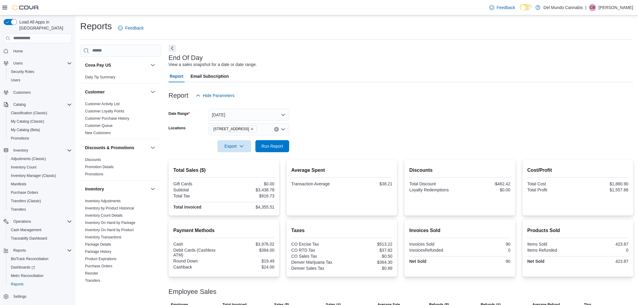 The image size is (638, 305). I want to click on h2: Cost/Profit, so click(578, 170).